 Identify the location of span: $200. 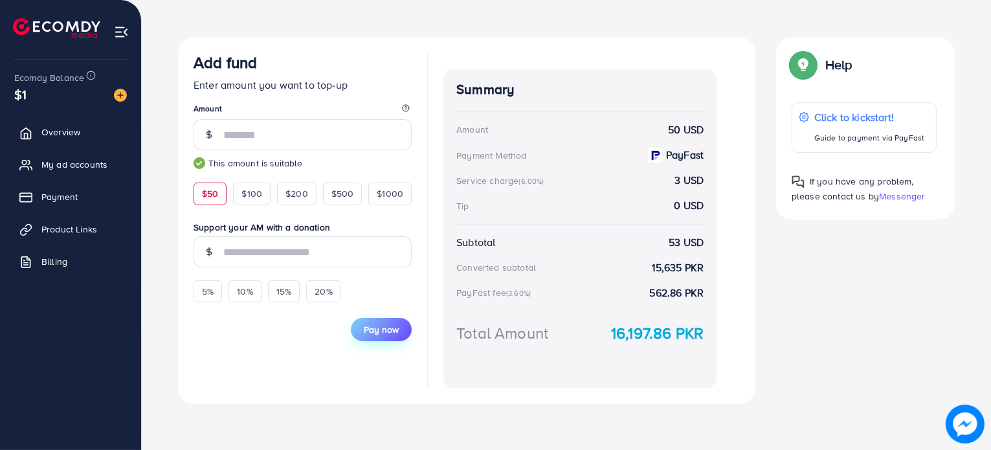
(297, 194).